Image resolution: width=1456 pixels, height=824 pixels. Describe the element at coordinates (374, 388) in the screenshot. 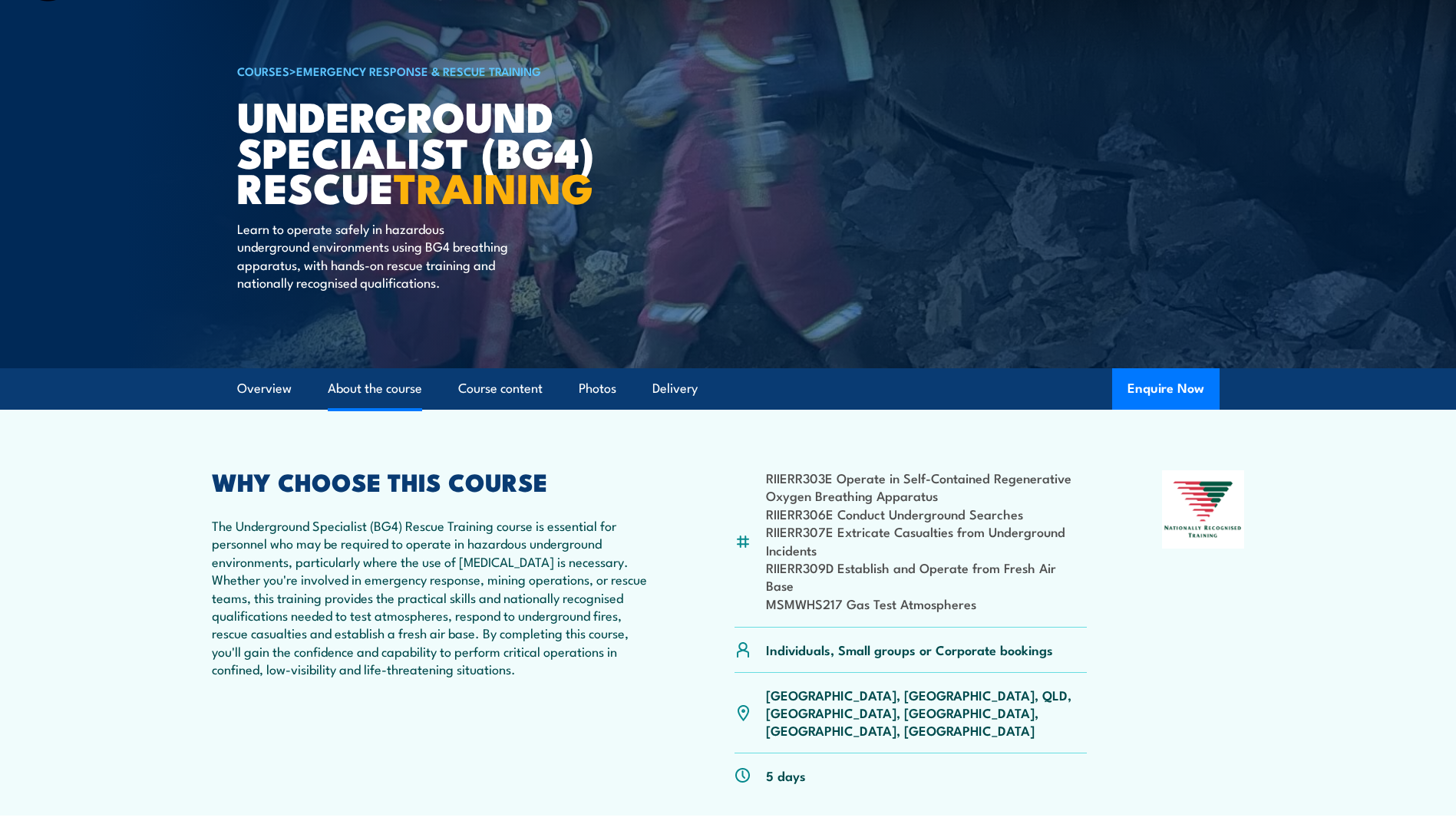

I see `a: About the course` at that location.